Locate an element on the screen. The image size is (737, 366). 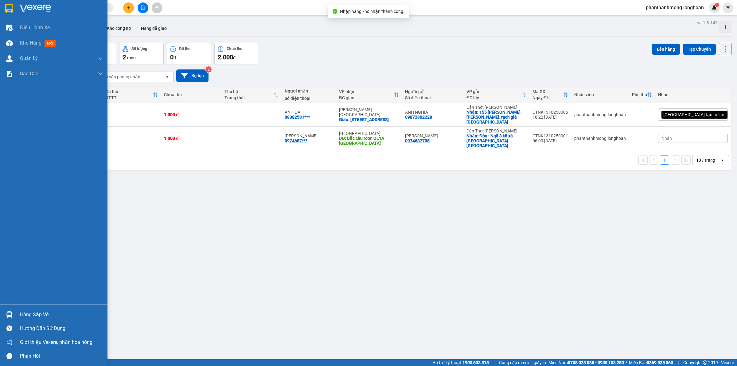
div: Nhãn is located at coordinates (693, 95).